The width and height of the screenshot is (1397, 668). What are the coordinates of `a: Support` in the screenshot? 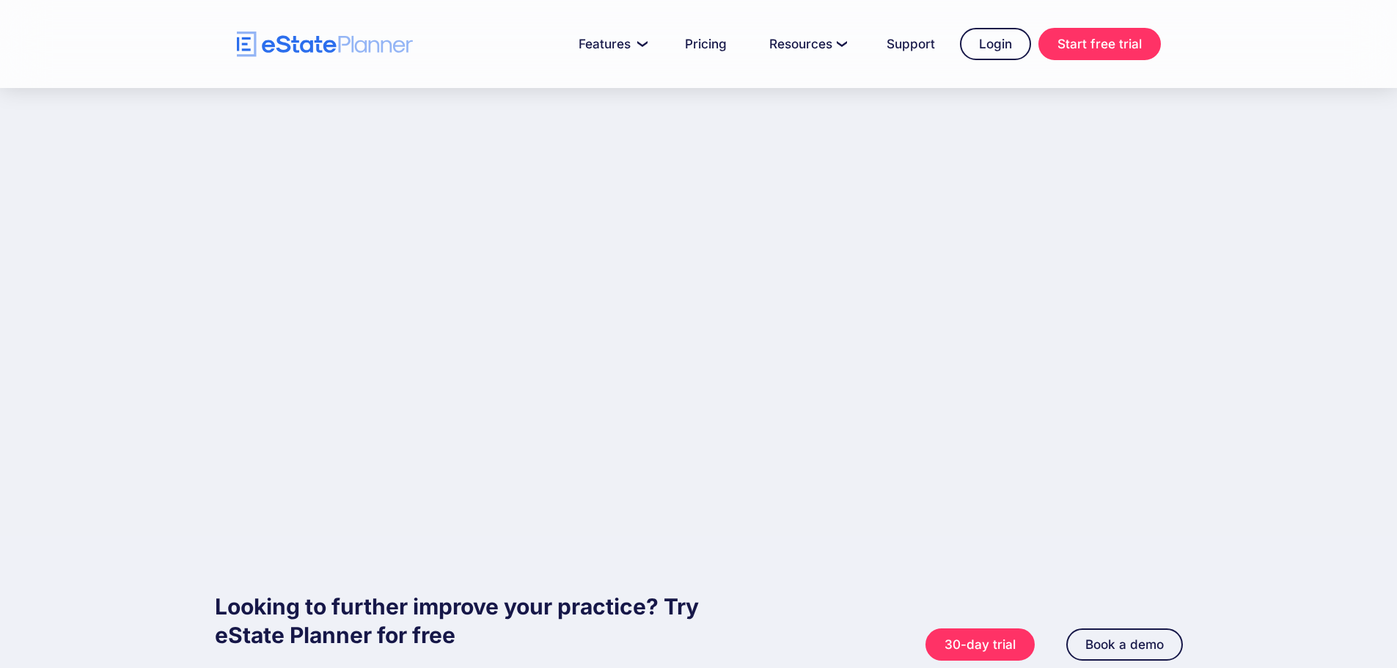 It's located at (911, 44).